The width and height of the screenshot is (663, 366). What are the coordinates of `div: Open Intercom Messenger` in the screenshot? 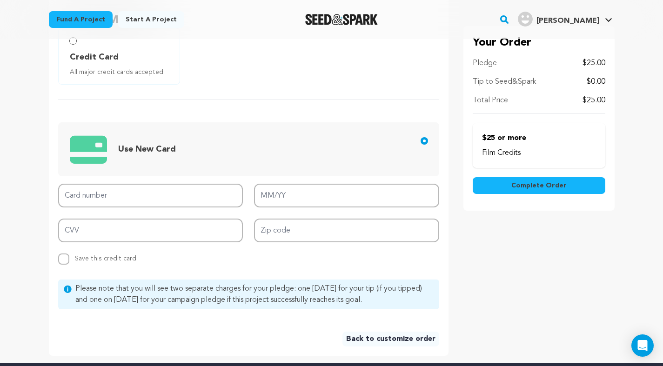 It's located at (642, 346).